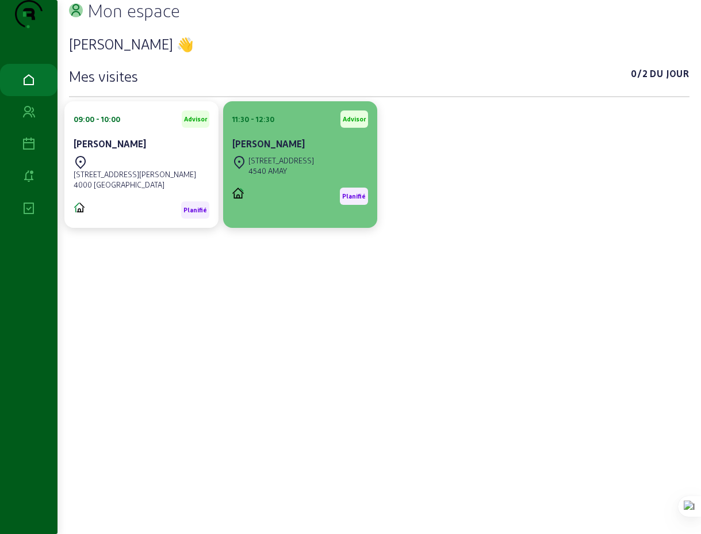 The width and height of the screenshot is (701, 534). What do you see at coordinates (281, 171) in the screenshot?
I see `div: 4540 AMAY` at bounding box center [281, 171].